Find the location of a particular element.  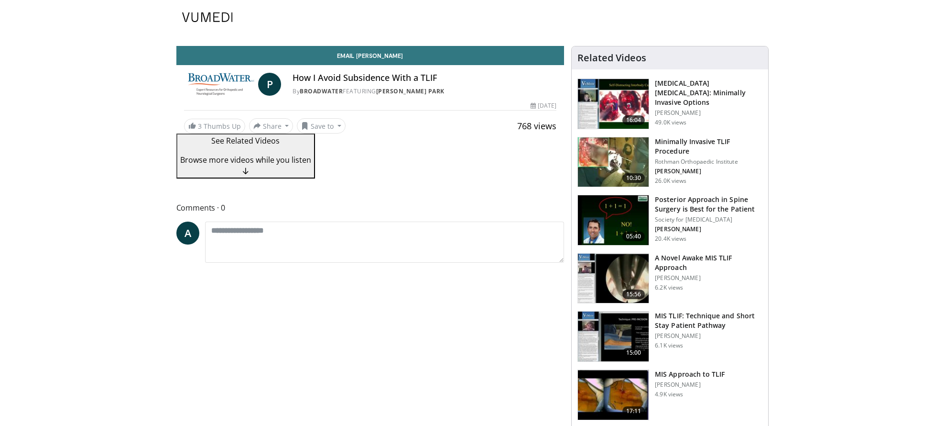

h3: MIS Approach to TLIF is located at coordinates (690, 374).